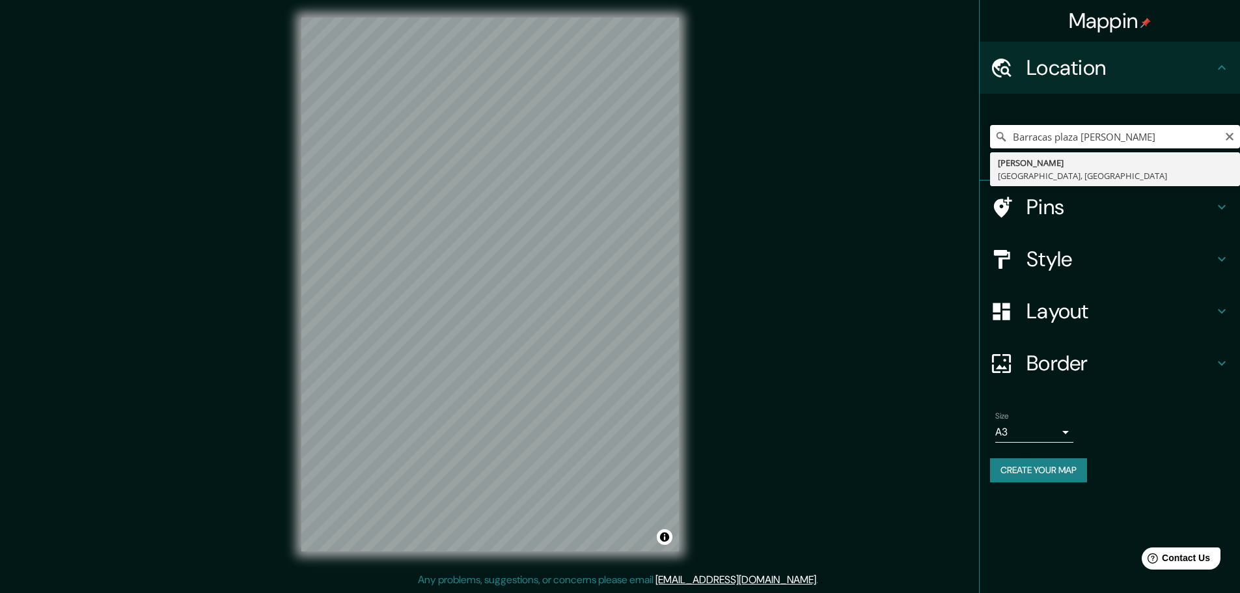 The height and width of the screenshot is (593, 1240). What do you see at coordinates (1110, 363) in the screenshot?
I see `div: Border` at bounding box center [1110, 363].